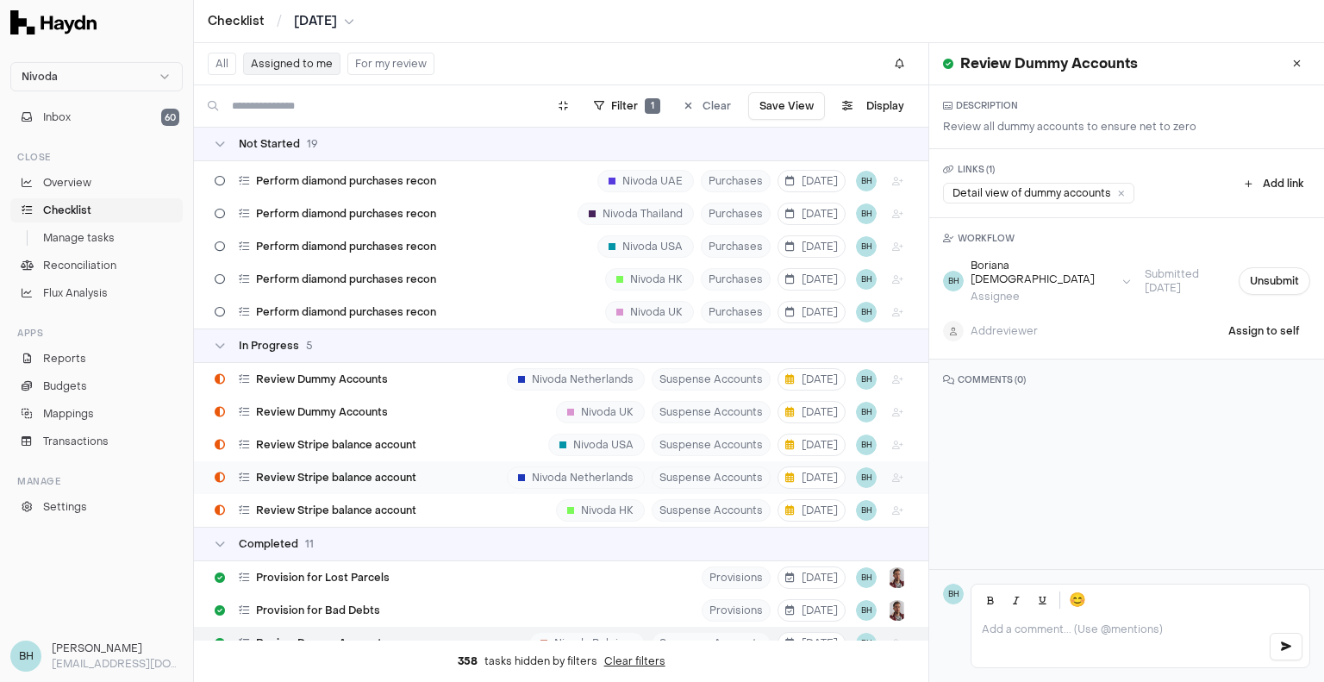 This screenshot has width=1324, height=682. What do you see at coordinates (321, 412) in the screenshot?
I see `span: Review Dummy Accounts` at bounding box center [321, 412].